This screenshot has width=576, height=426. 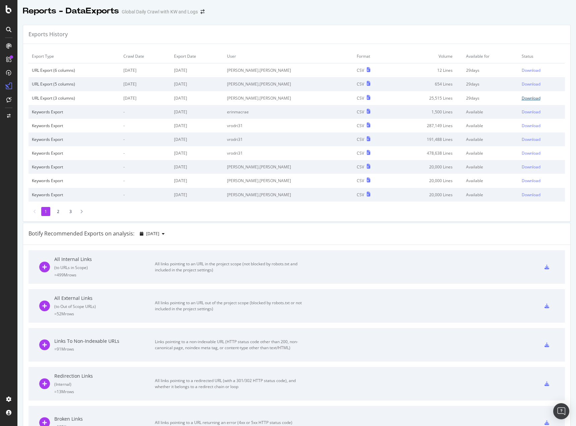 I want to click on div: All Internal Links, so click(x=105, y=259).